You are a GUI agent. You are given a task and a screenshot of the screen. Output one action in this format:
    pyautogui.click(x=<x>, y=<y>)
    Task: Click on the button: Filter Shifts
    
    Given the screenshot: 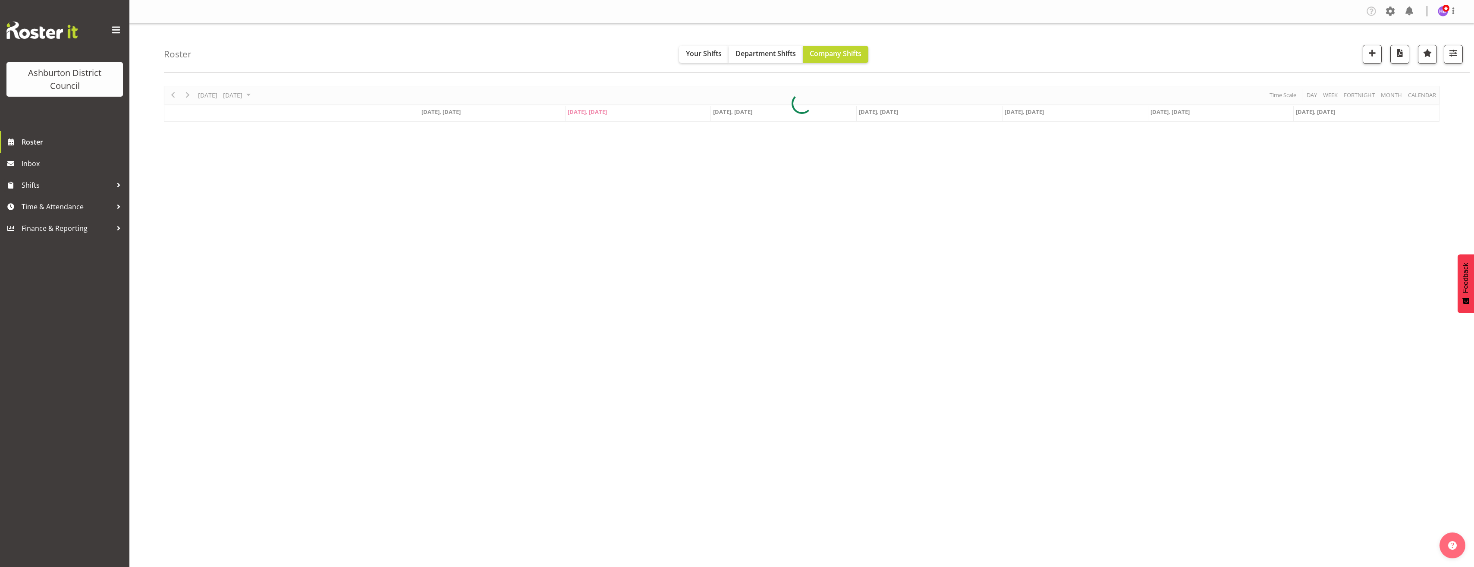 What is the action you would take?
    pyautogui.click(x=1454, y=54)
    